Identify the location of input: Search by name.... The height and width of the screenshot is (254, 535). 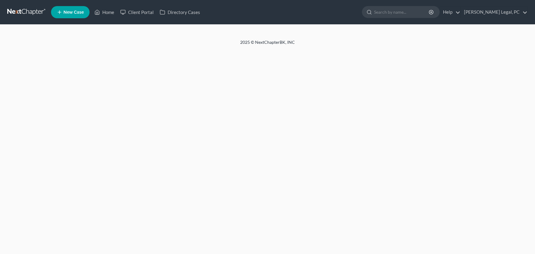
(402, 12).